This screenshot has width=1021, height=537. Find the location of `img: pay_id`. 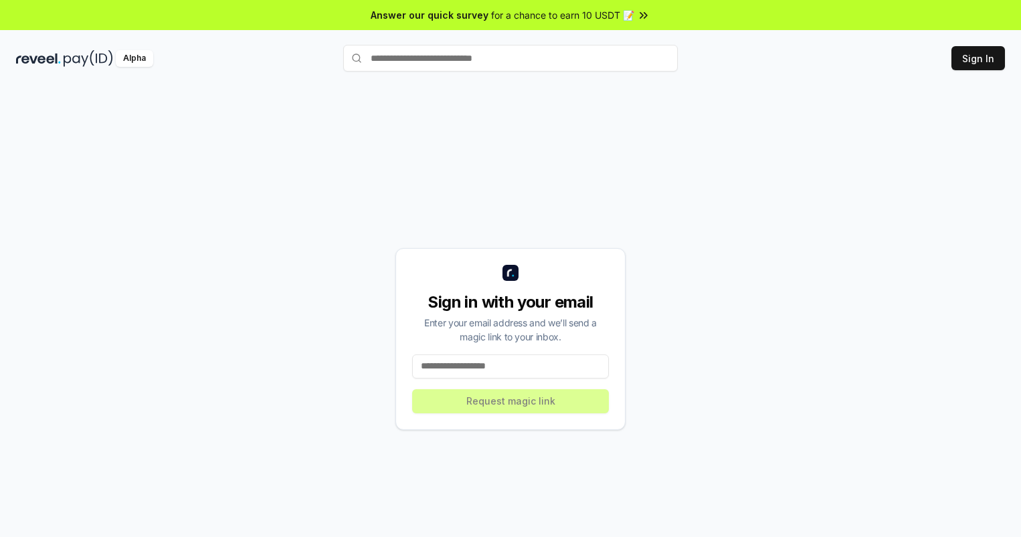

img: pay_id is located at coordinates (88, 58).